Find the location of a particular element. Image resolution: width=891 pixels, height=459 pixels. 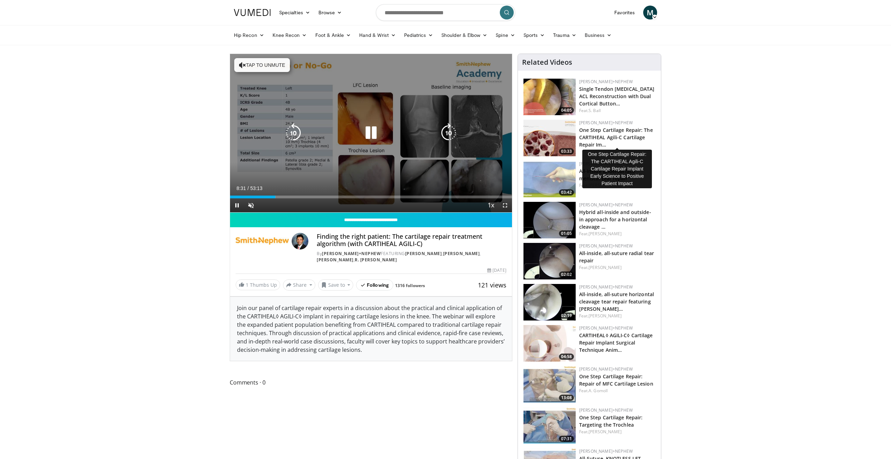

button: Share is located at coordinates (299, 285).